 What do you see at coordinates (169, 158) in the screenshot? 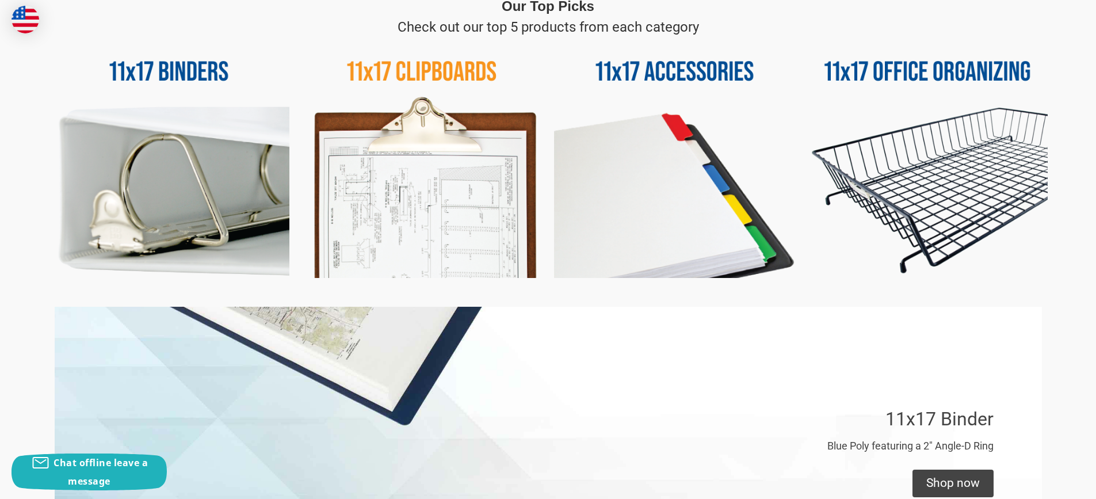
I see `img: 11x17 Binders` at bounding box center [169, 158].